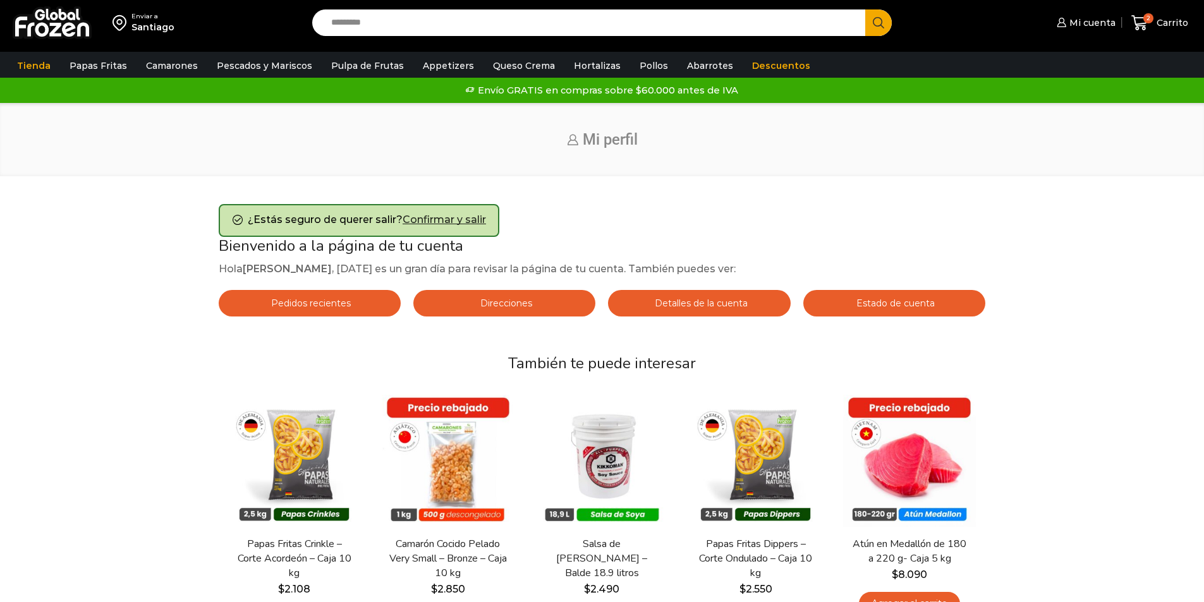 Image resolution: width=1204 pixels, height=602 pixels. What do you see at coordinates (910, 575) in the screenshot?
I see `bdi: 8.090` at bounding box center [910, 575].